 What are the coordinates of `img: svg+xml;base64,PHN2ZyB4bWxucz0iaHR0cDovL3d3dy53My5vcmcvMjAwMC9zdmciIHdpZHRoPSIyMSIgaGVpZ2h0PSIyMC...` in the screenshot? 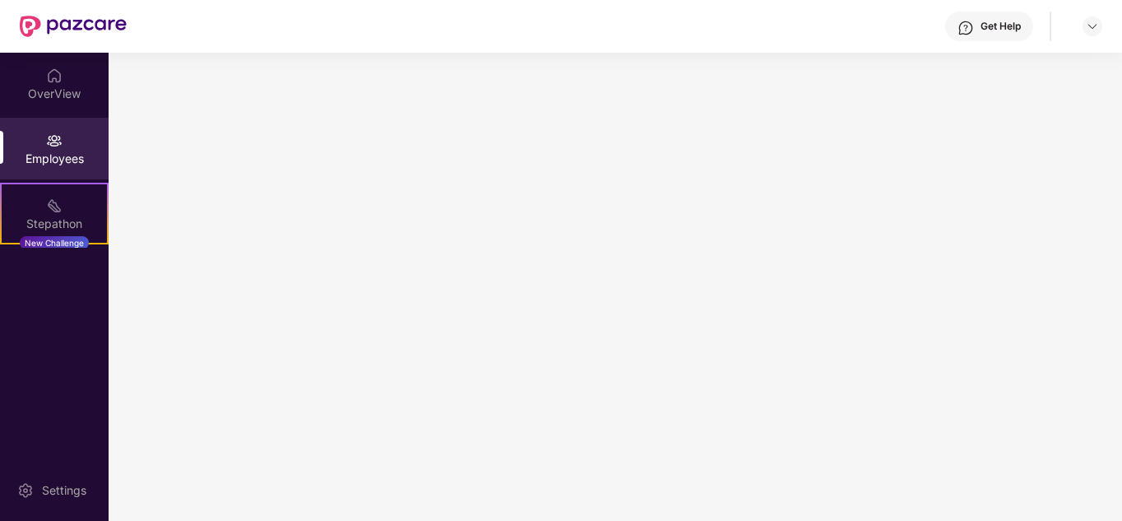 It's located at (54, 206).